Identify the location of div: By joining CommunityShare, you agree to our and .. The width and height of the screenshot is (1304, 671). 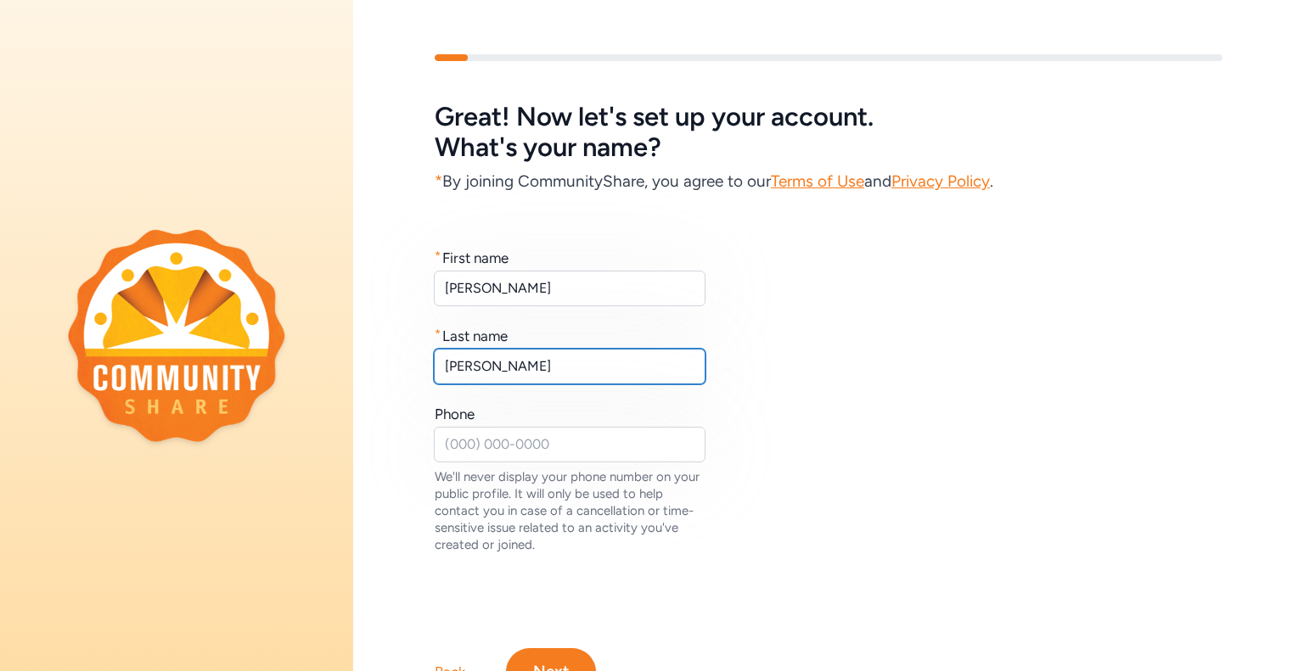
(828, 182).